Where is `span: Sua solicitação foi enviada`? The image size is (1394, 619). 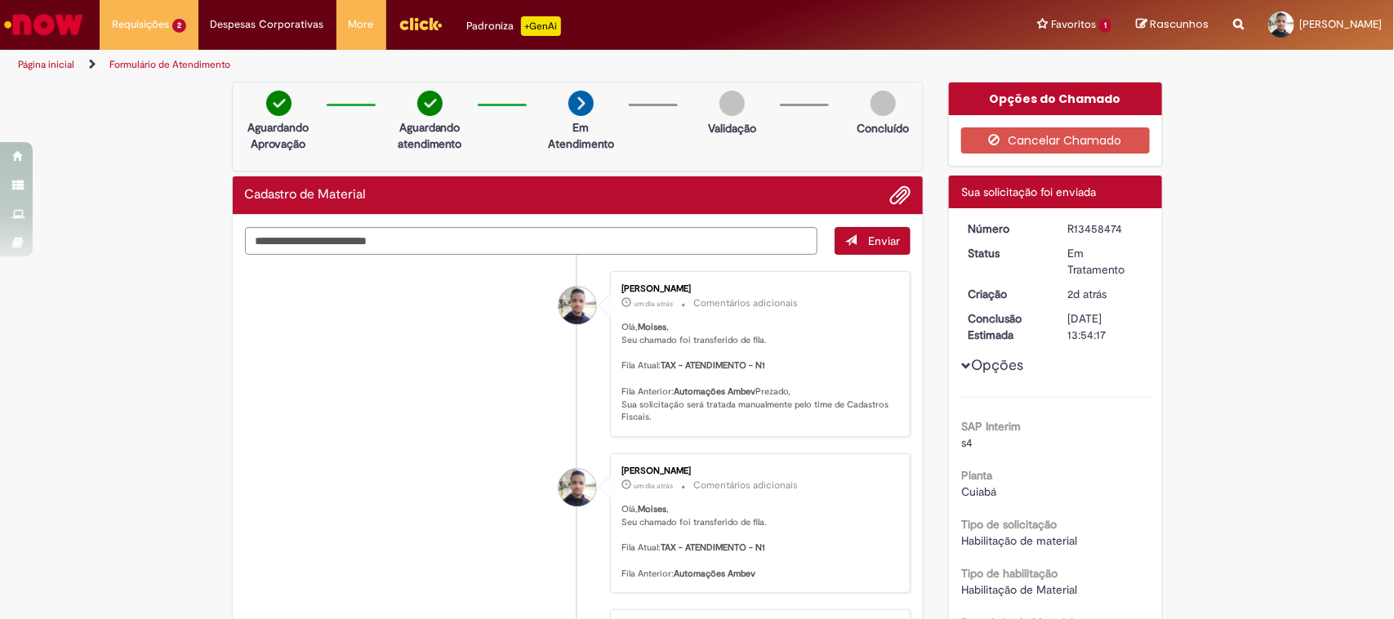 span: Sua solicitação foi enviada is located at coordinates (1028, 192).